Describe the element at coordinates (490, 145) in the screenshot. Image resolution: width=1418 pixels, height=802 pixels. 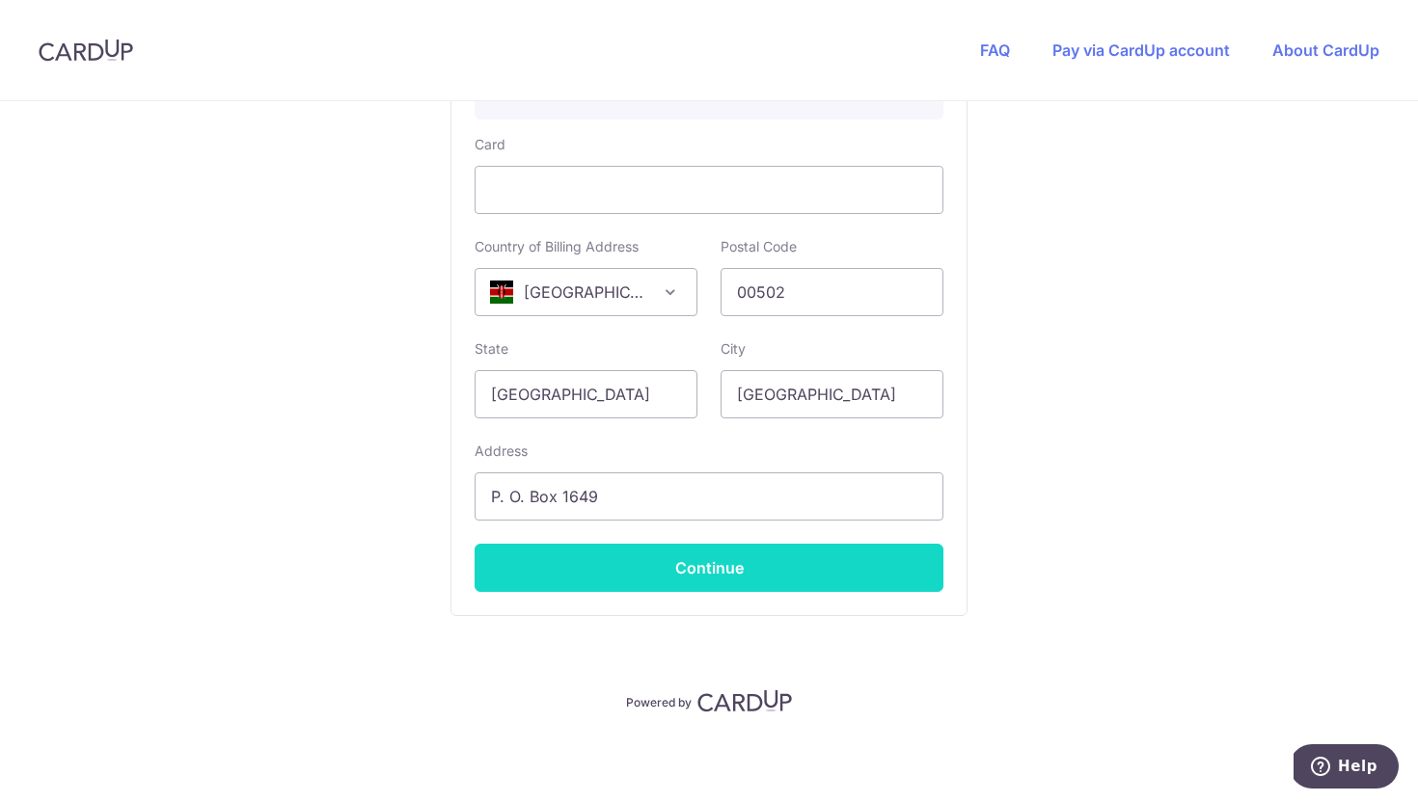
I see `label: Card` at that location.